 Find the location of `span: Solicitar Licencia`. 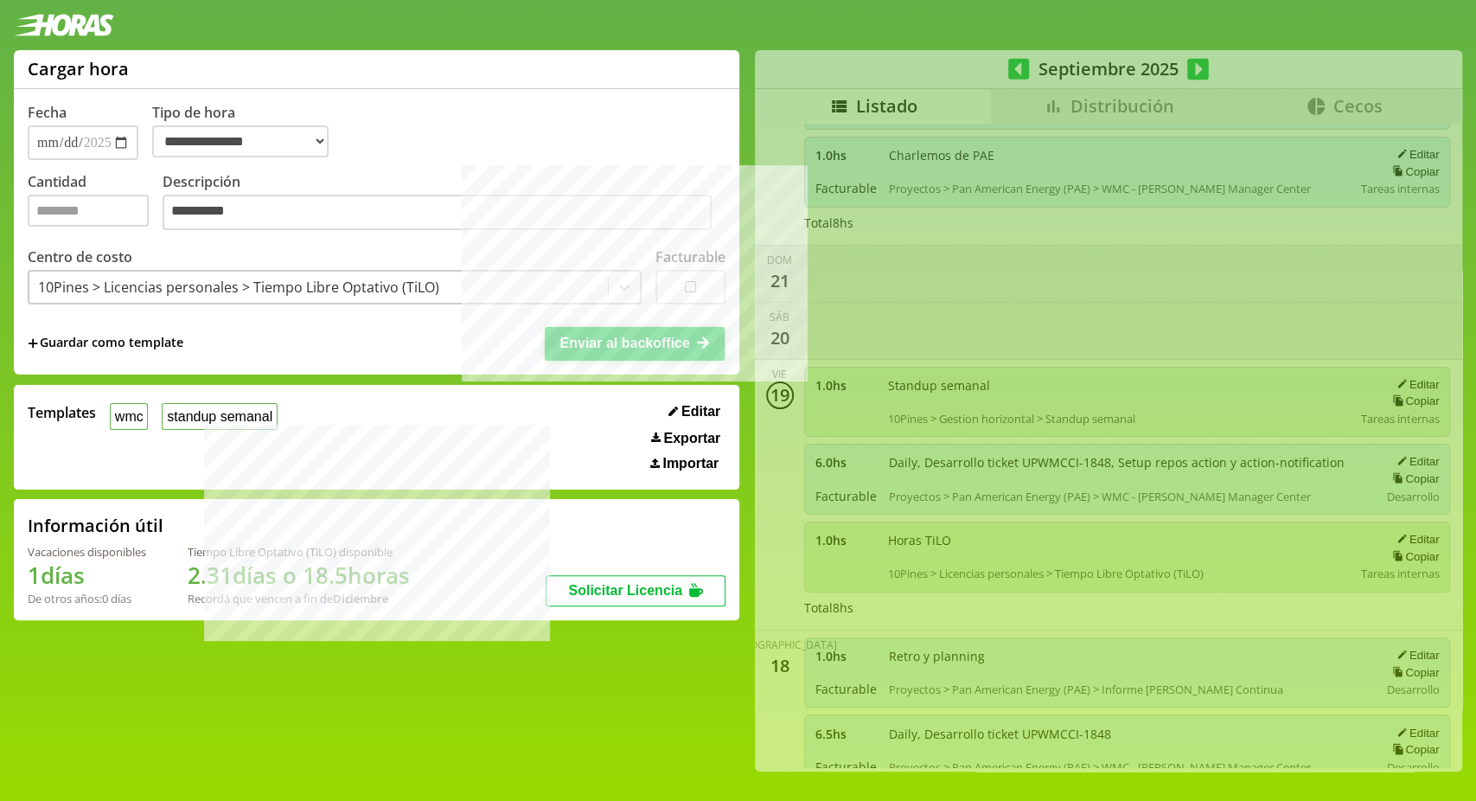

span: Solicitar Licencia is located at coordinates (625, 590).